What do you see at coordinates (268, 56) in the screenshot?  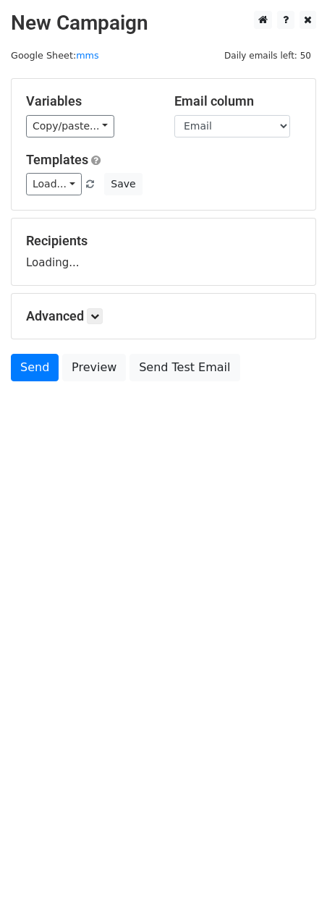 I see `span: Daily emails left: 50` at bounding box center [268, 56].